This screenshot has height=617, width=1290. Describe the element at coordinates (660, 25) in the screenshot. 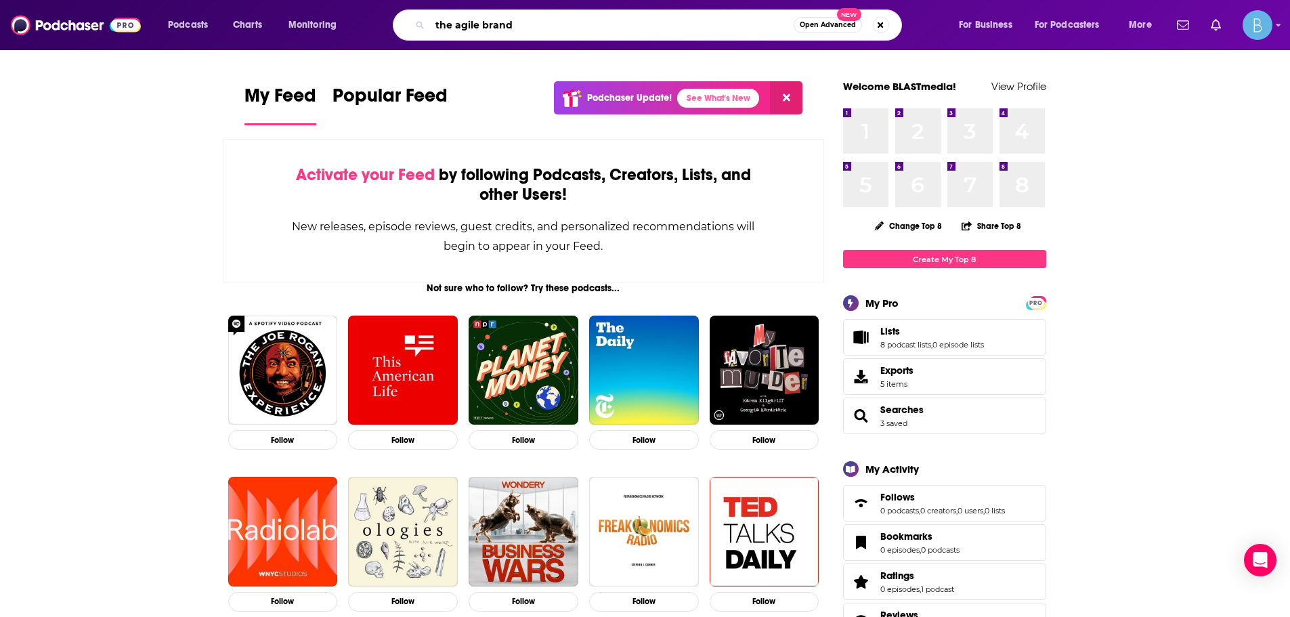

I see `div: Search podcasts, credits, & more...` at that location.